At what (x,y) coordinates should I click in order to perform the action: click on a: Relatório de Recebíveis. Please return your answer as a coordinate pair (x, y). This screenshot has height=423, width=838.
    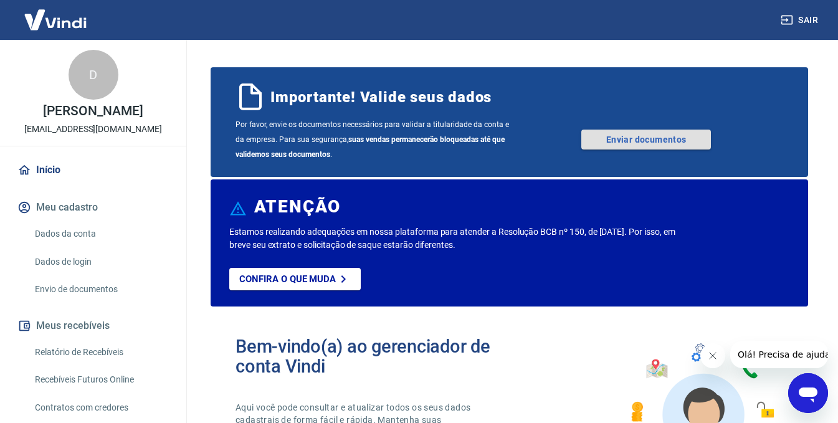
    Looking at the image, I should click on (100, 352).